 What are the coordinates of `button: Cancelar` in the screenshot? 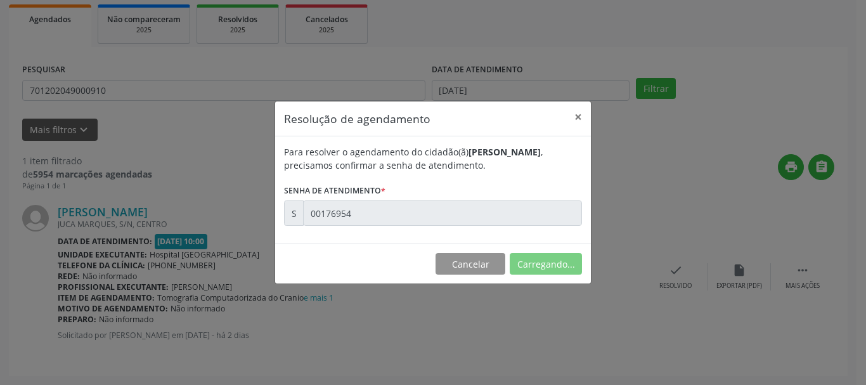 It's located at (470, 264).